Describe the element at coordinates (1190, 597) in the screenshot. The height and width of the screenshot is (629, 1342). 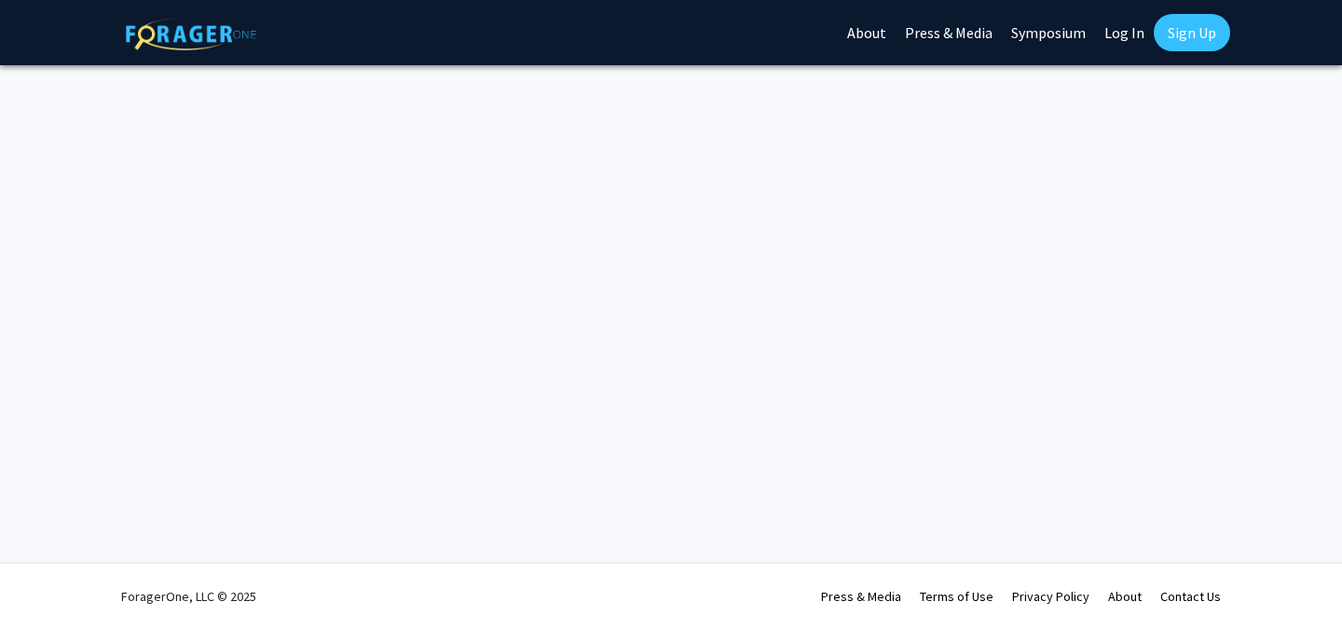
I see `a: Contact Us` at that location.